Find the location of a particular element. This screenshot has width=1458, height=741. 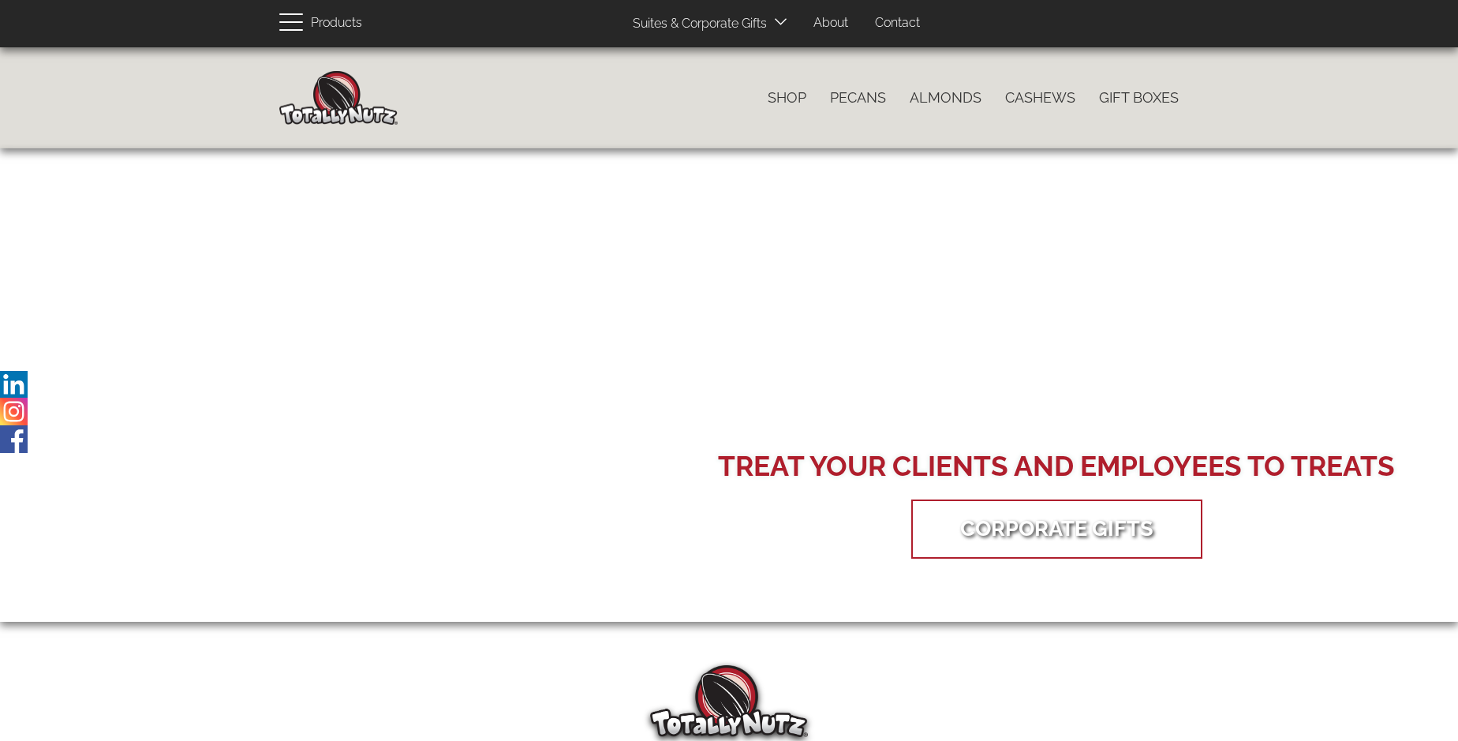

a: Cashews is located at coordinates (1040, 98).